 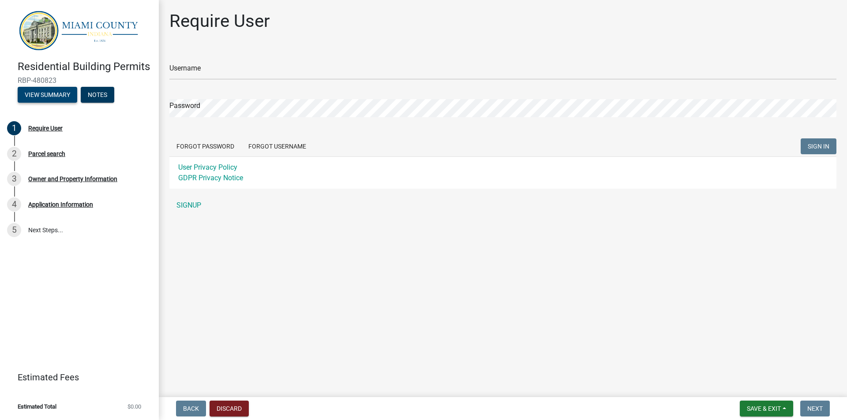 I want to click on a: User Privacy Policy, so click(x=208, y=167).